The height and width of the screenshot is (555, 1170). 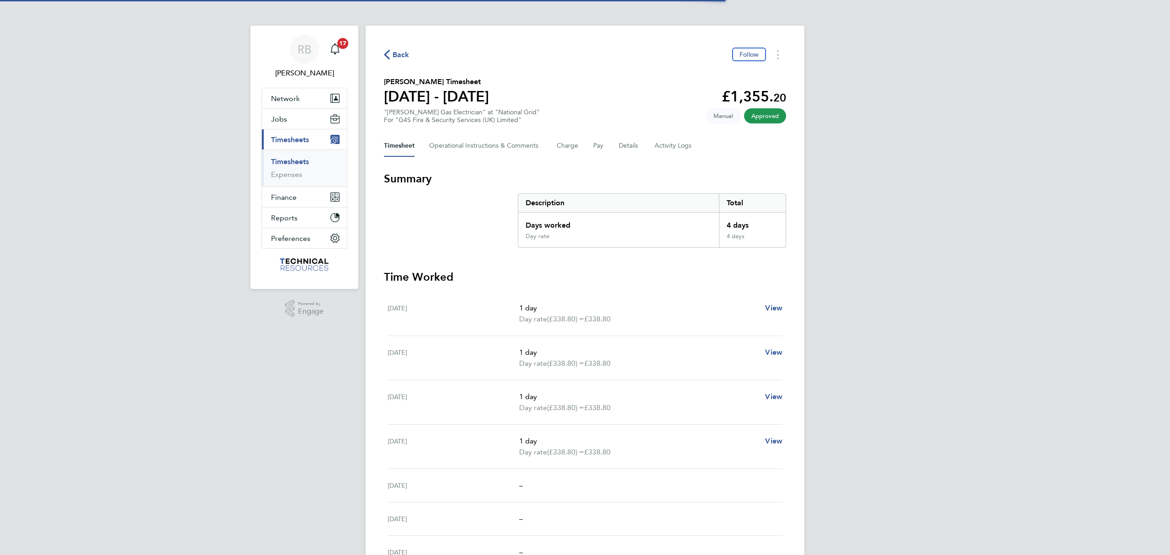 What do you see at coordinates (304, 73) in the screenshot?
I see `span: Rianna Bowles` at bounding box center [304, 73].